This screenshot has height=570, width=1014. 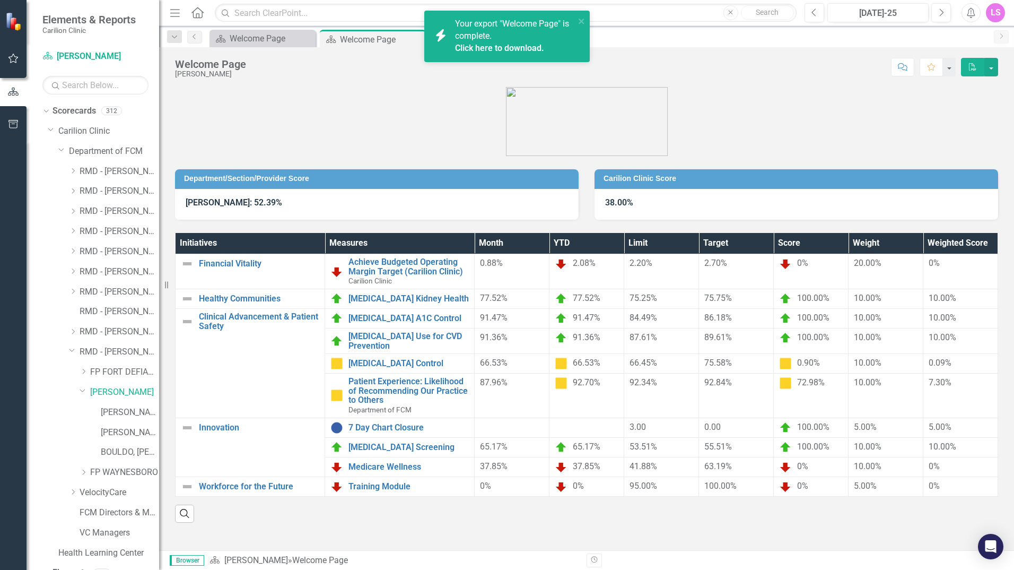 I want to click on img: carilion%20clinic%20logo%202.0.png, so click(x=587, y=121).